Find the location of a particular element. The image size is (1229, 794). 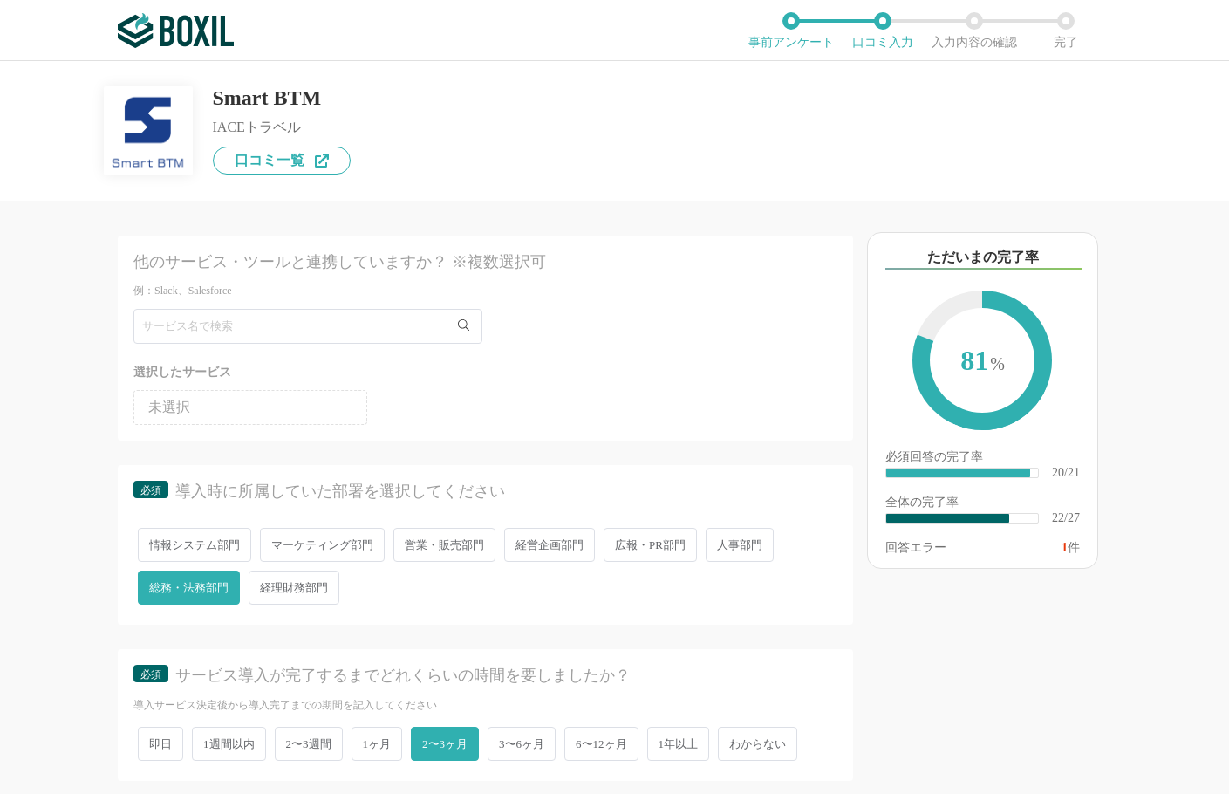

span: 1 is located at coordinates (1064, 547).